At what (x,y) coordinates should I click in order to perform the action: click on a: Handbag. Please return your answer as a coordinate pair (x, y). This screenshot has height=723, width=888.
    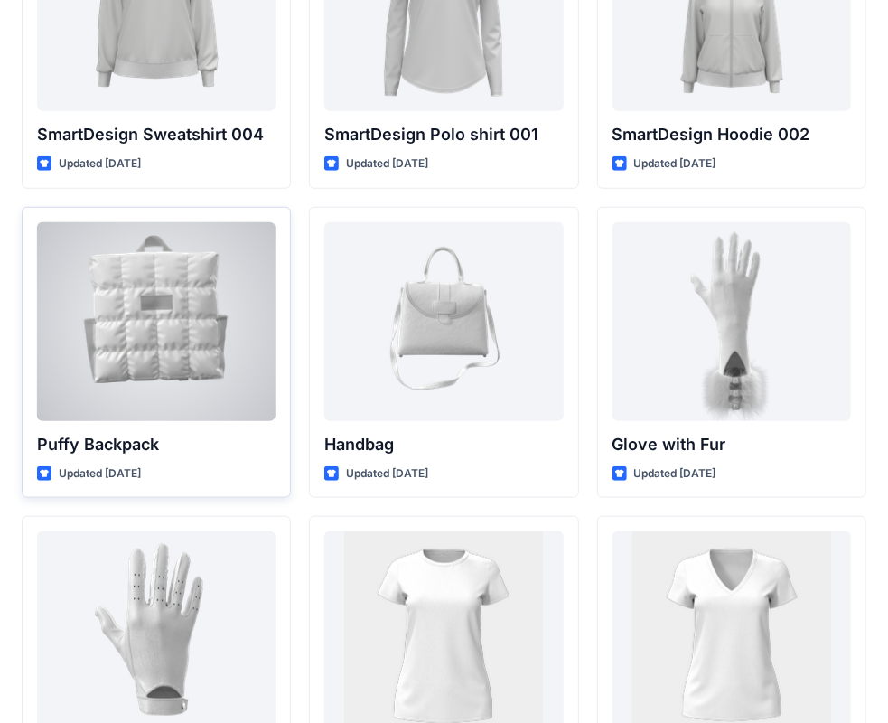
    Looking at the image, I should click on (444, 322).